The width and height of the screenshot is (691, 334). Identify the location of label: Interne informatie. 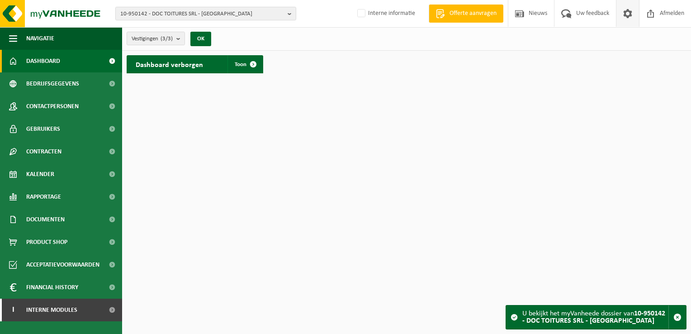
(385, 14).